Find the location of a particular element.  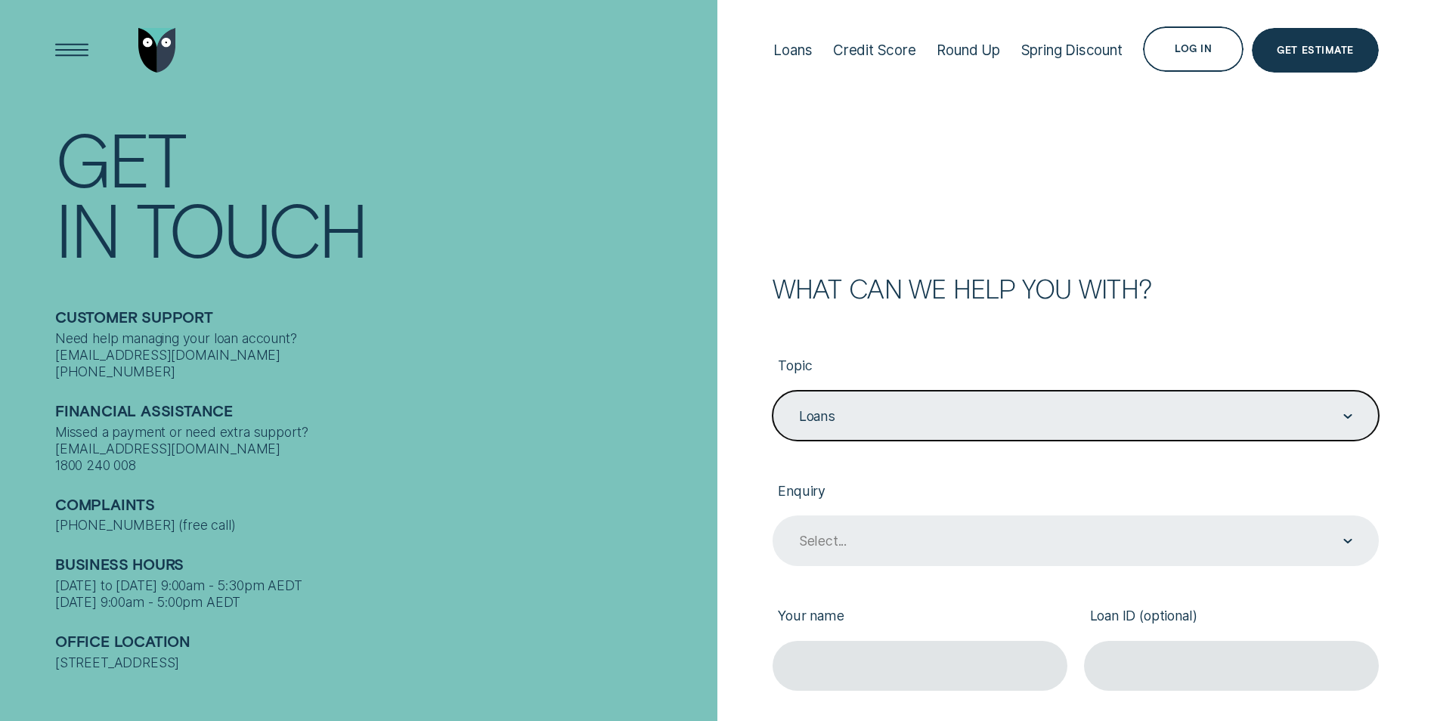

h1: Get In Touch is located at coordinates (382, 193).